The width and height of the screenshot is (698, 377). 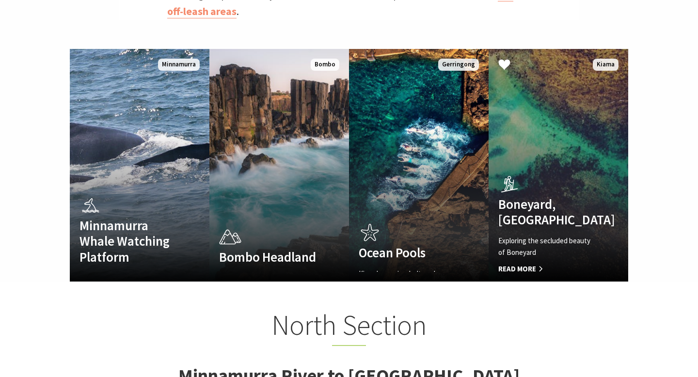 I want to click on span: Read More, so click(x=548, y=269).